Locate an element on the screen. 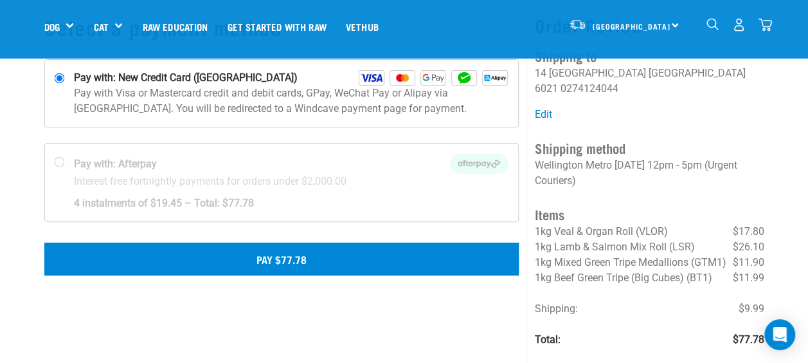  span: 1kg Beef Green Tripe (Big Cubes) (BT1) is located at coordinates (624, 277).